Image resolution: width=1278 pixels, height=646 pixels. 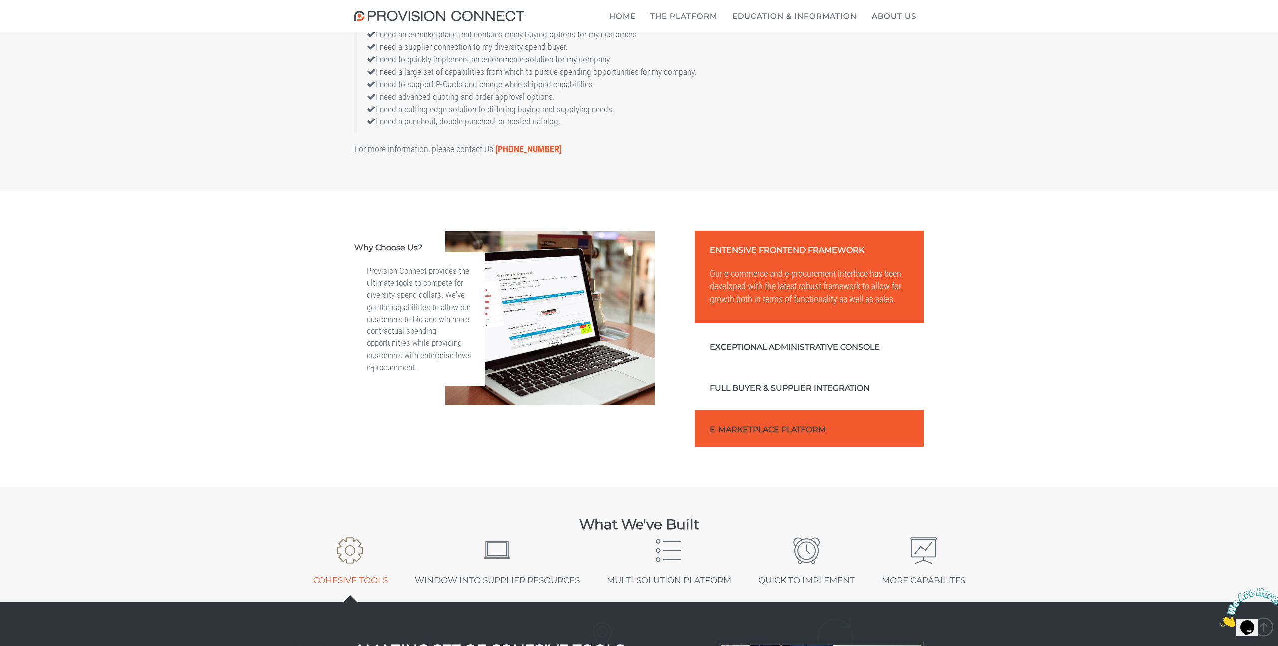 What do you see at coordinates (497, 580) in the screenshot?
I see `span: Window Into Supplier Resources` at bounding box center [497, 580].